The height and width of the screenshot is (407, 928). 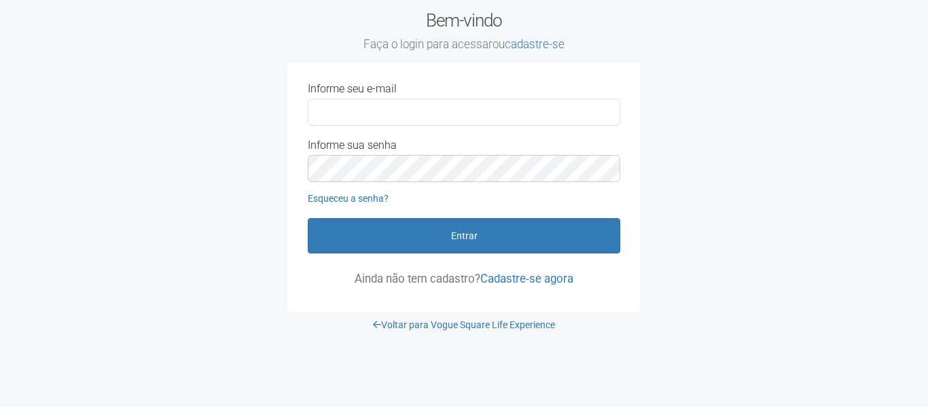 What do you see at coordinates (352, 145) in the screenshot?
I see `label: Informe sua senha` at bounding box center [352, 145].